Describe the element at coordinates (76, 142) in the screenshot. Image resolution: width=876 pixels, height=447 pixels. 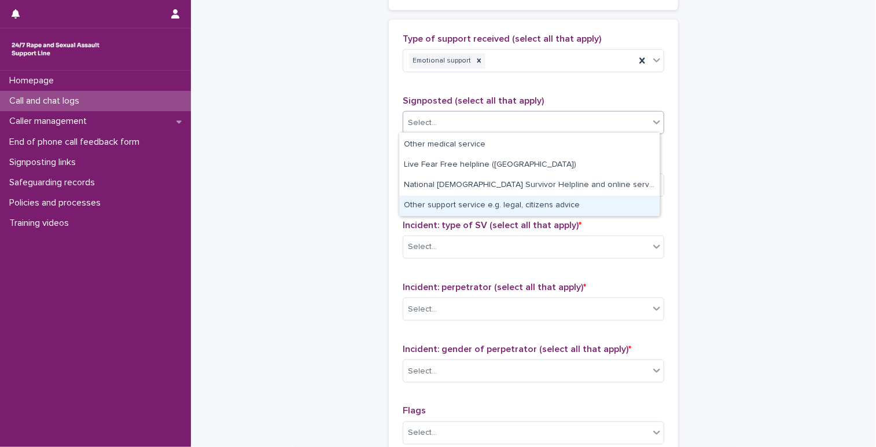
I see `p: End of phone call feedback form` at that location.